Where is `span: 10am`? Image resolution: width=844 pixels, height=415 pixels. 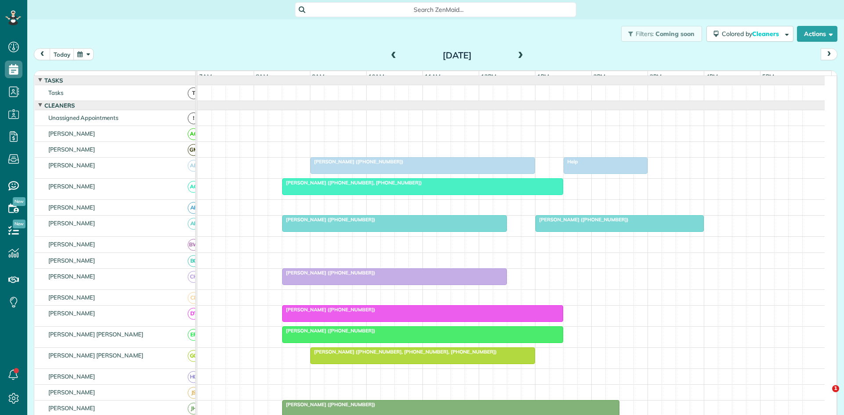 span: 10am is located at coordinates (376, 76).